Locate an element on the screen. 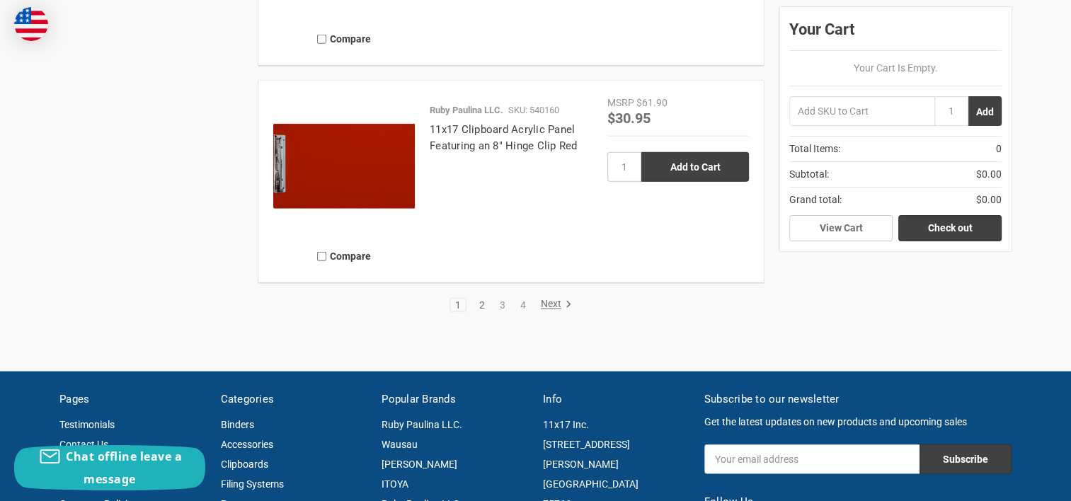 This screenshot has height=501, width=1071. a: Accessories is located at coordinates (247, 445).